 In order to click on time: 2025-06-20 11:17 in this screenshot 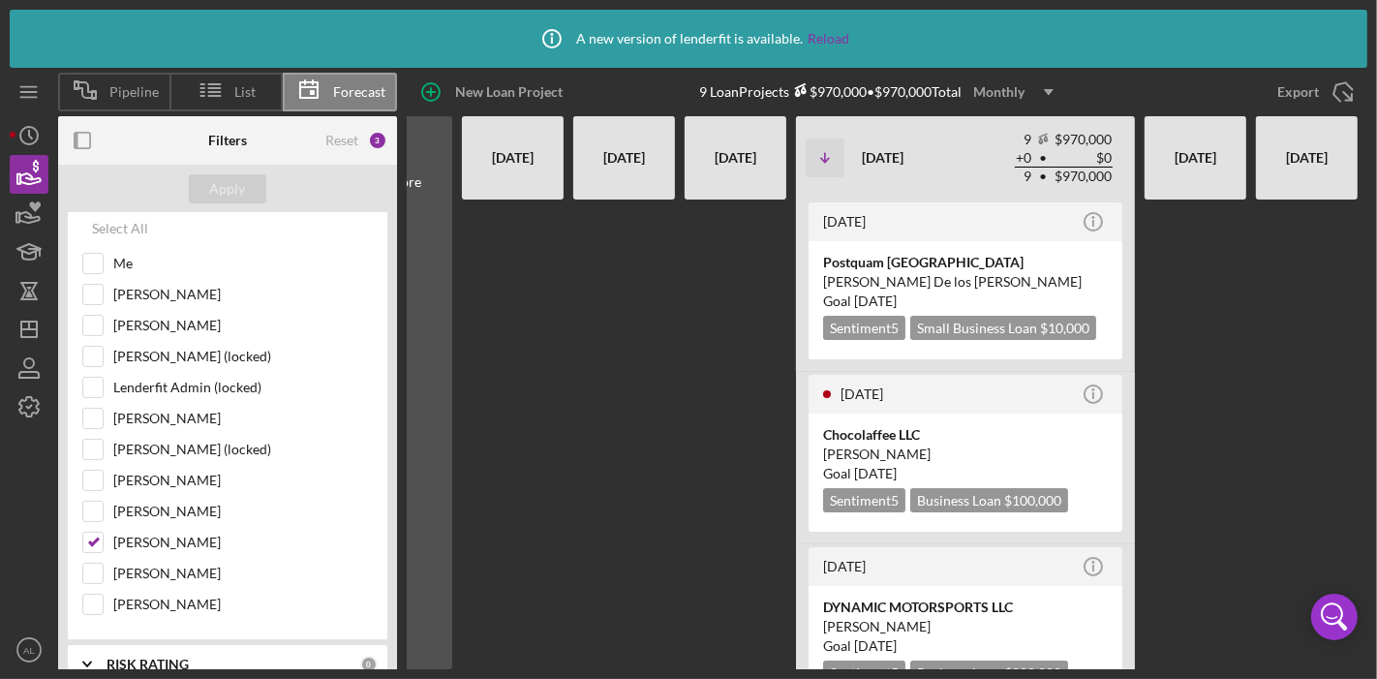, I will do `click(862, 393)`.